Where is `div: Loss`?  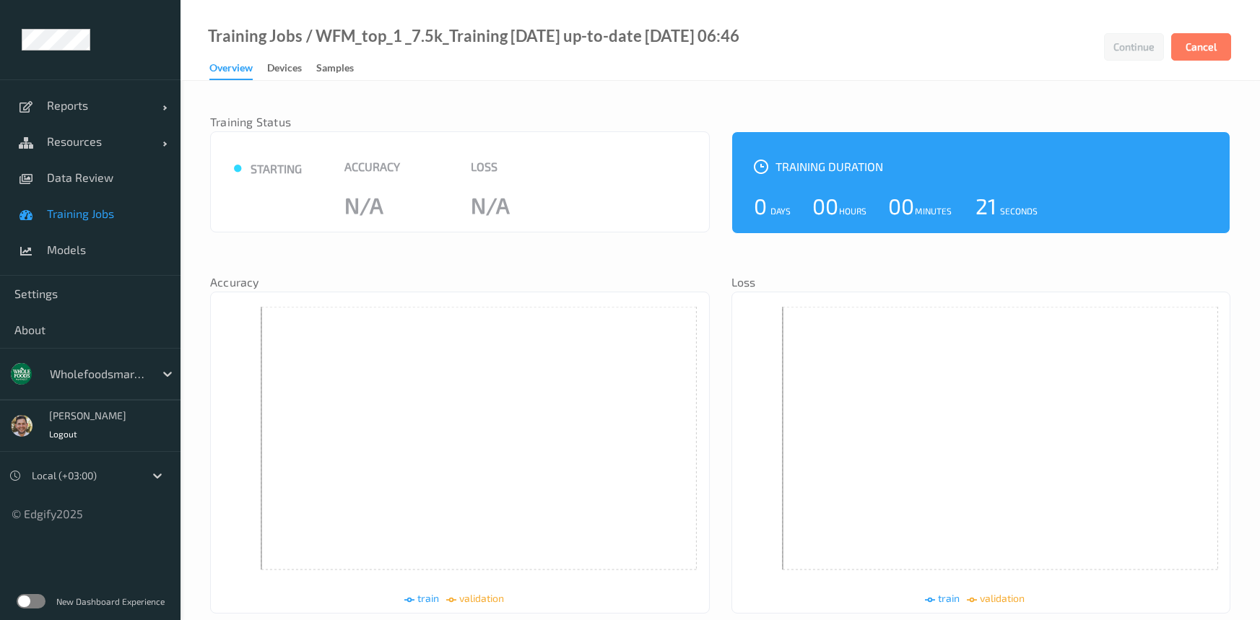
div: Loss is located at coordinates (523, 167).